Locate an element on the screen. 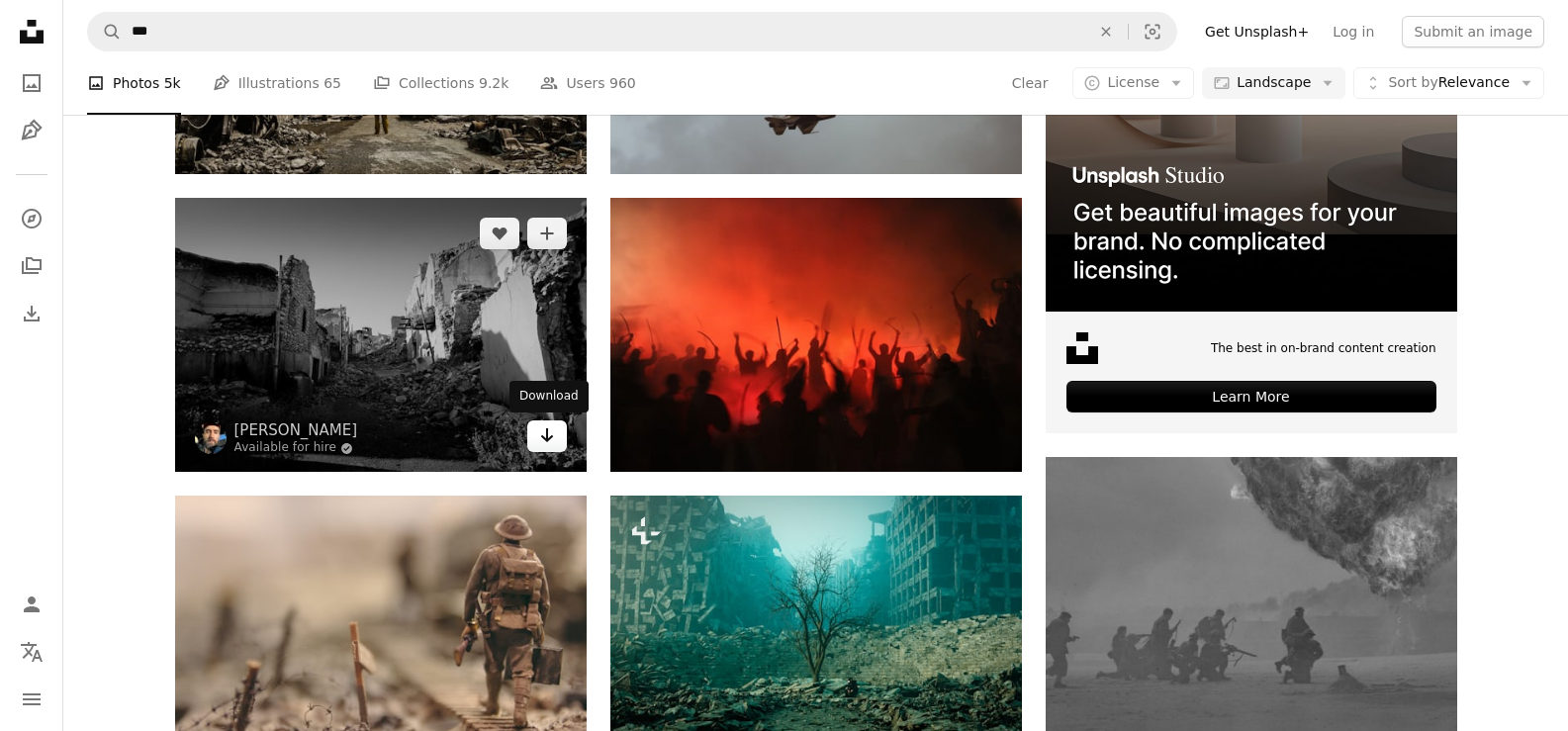 The height and width of the screenshot is (731, 1568). a: soldier walking on wooden pathway surrounded with barbwire selective focus photography is located at coordinates (381, 632).